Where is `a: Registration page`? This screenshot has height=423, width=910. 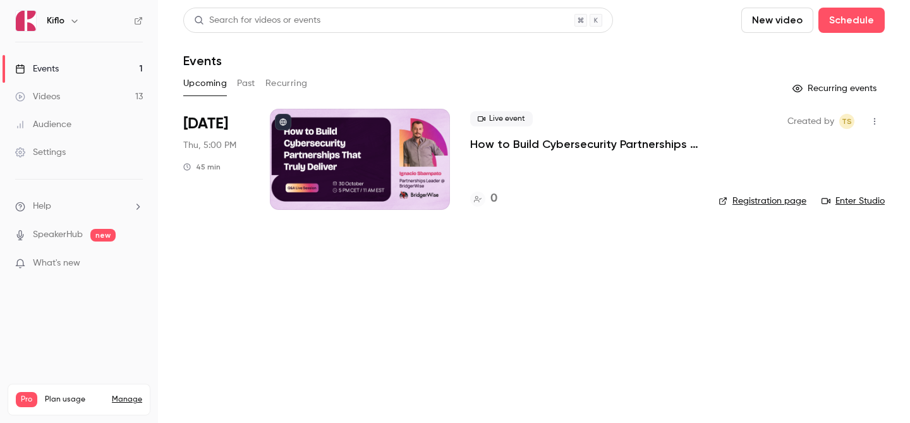
a: Registration page is located at coordinates (762, 201).